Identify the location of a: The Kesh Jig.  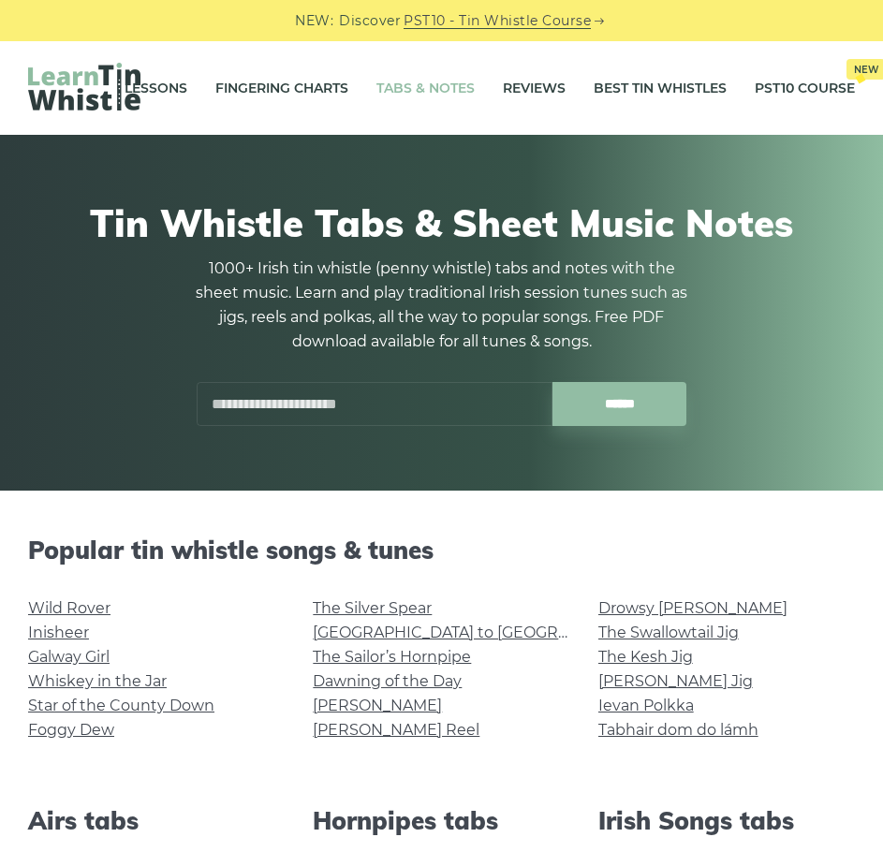
(645, 657).